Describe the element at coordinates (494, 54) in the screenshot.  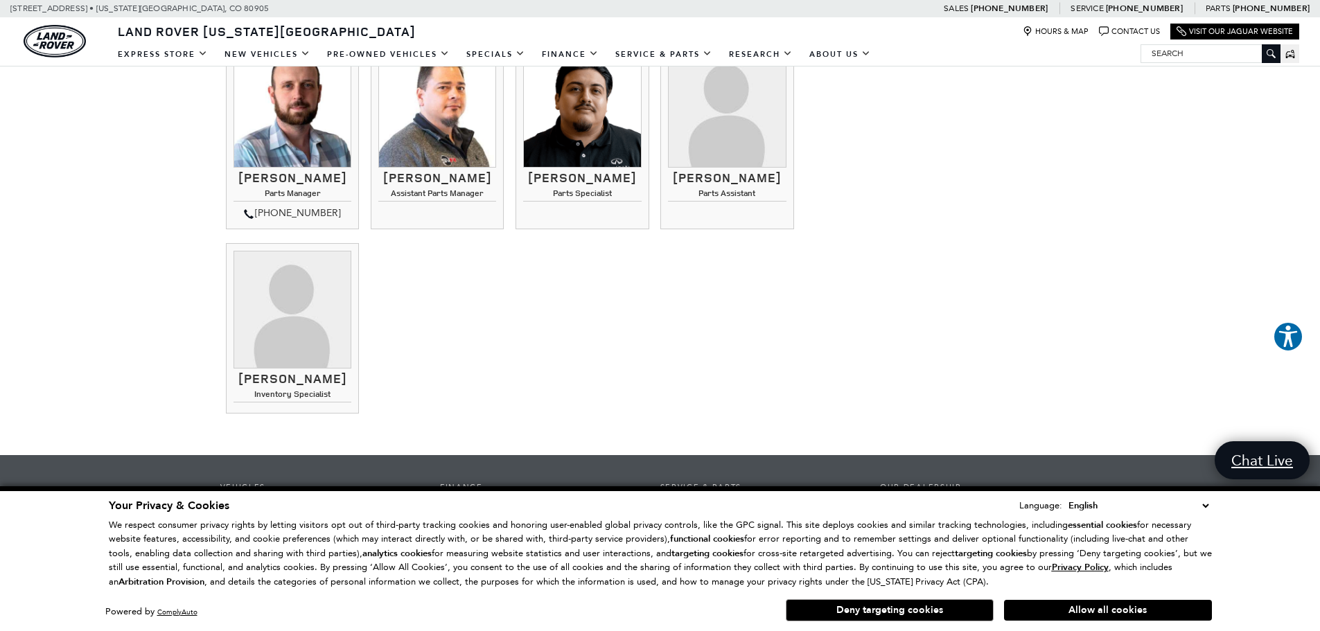
I see `nav: Main Navigation` at that location.